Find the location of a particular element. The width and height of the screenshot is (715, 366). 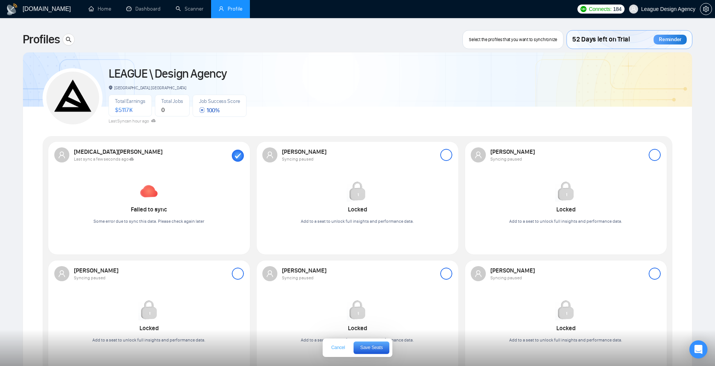

img: logo is located at coordinates (12, 9).